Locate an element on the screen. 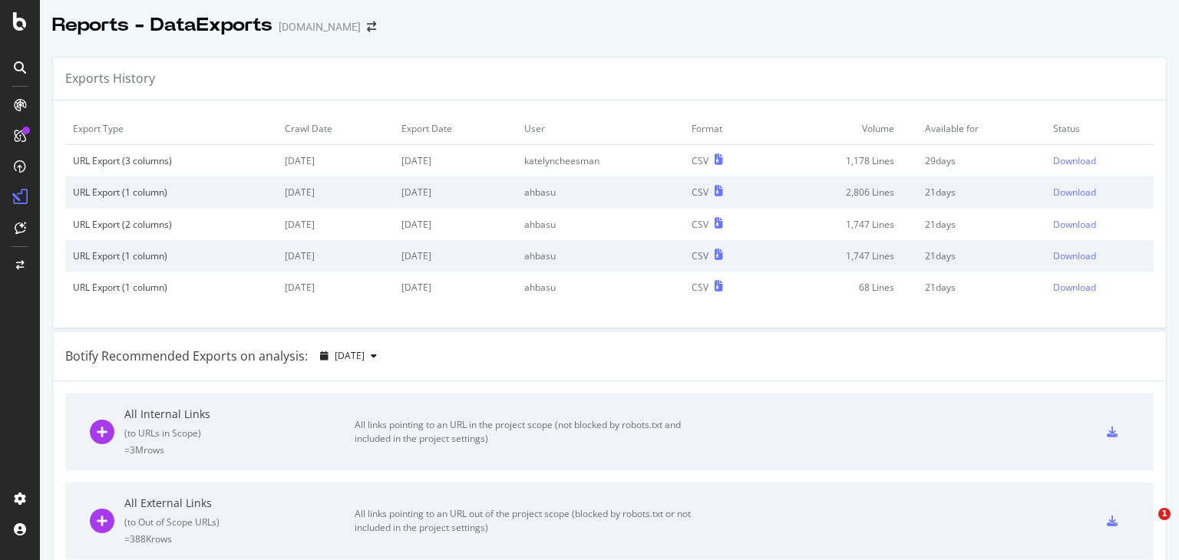 This screenshot has height=560, width=1179. div: = 388K rows is located at coordinates (240, 539).